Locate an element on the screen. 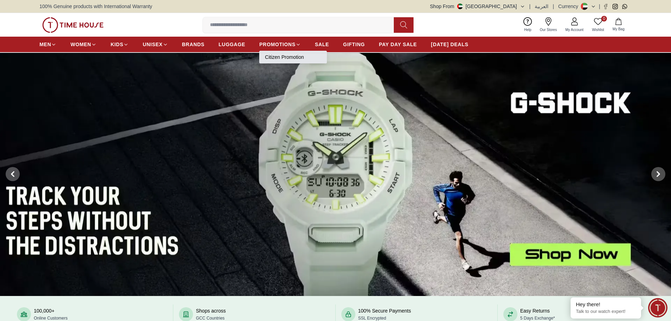 The width and height of the screenshot is (671, 321). a: Our Stores is located at coordinates (549, 25).